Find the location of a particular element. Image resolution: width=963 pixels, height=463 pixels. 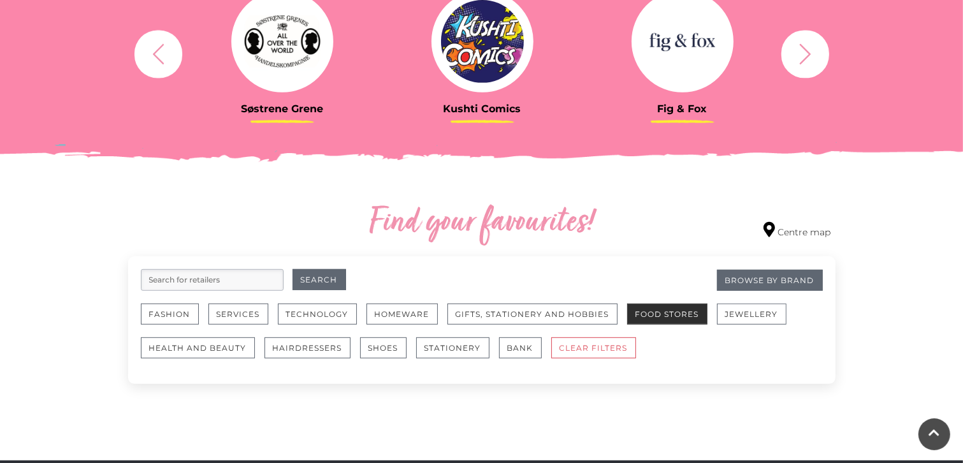

a: Jewellery is located at coordinates (756, 320).